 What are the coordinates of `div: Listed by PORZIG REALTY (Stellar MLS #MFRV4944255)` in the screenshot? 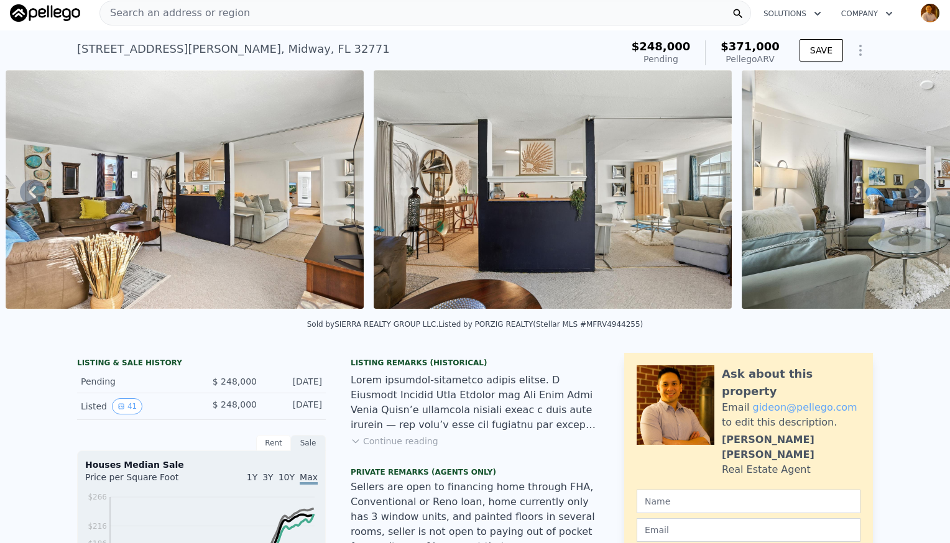 It's located at (540, 324).